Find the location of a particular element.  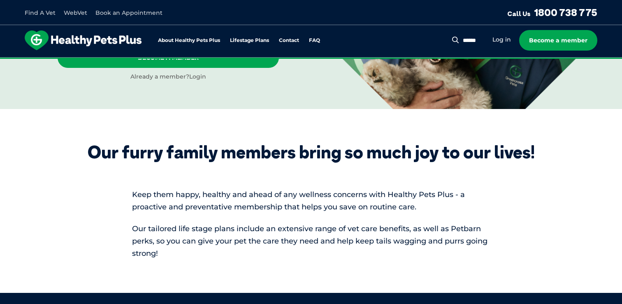

button: Search is located at coordinates (456, 40).